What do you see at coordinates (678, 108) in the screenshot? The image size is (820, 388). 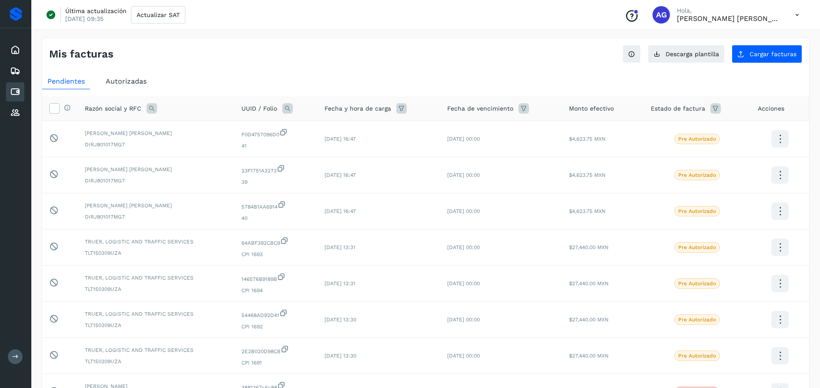 I see `span: Estado de factura` at bounding box center [678, 108].